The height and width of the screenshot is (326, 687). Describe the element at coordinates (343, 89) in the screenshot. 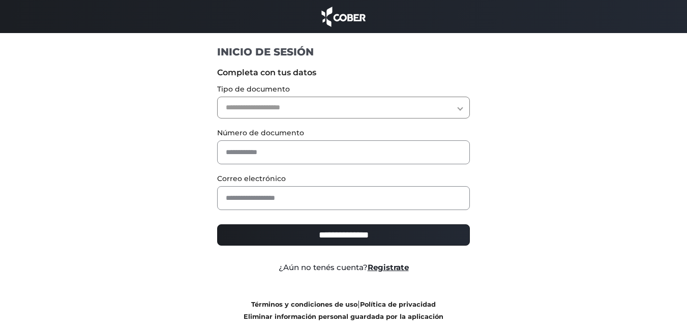

I see `label: Tipo de documento` at that location.